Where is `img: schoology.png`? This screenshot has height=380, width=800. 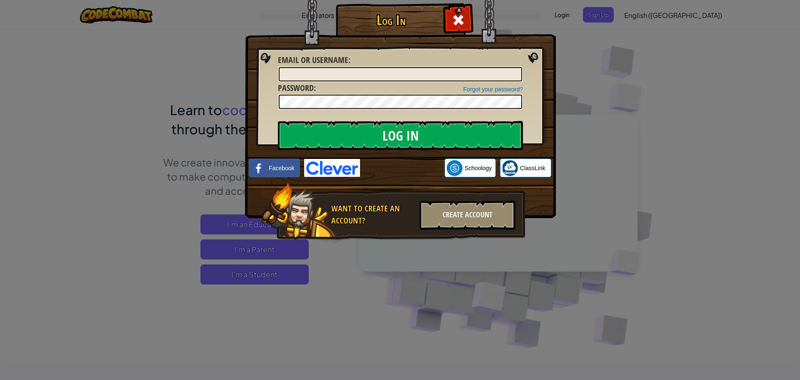
img: schoology.png is located at coordinates (455, 168).